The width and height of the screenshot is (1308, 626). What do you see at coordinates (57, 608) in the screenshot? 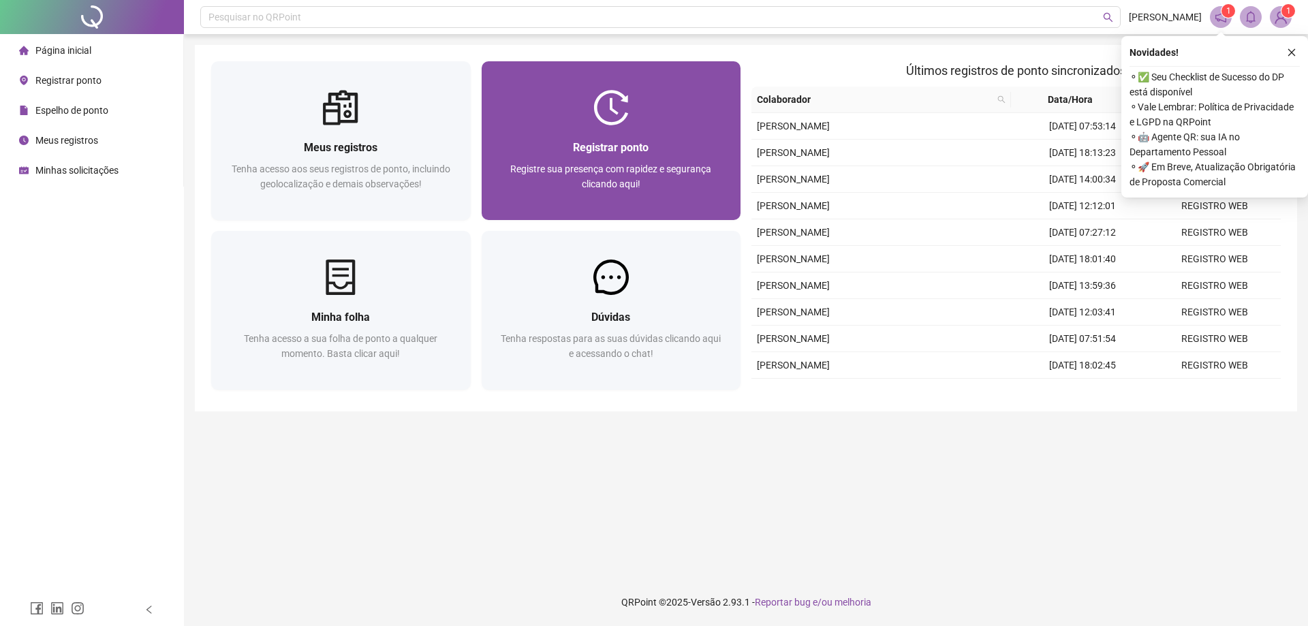
I see `span: linkedin` at bounding box center [57, 608].